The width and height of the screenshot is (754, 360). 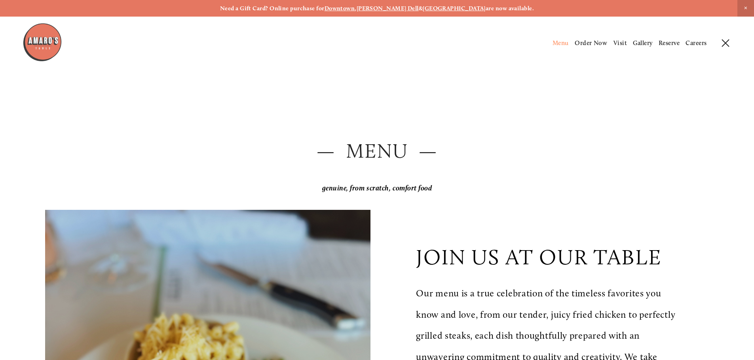 I want to click on strong: Need a Gift Card? Online purchase for, so click(x=272, y=8).